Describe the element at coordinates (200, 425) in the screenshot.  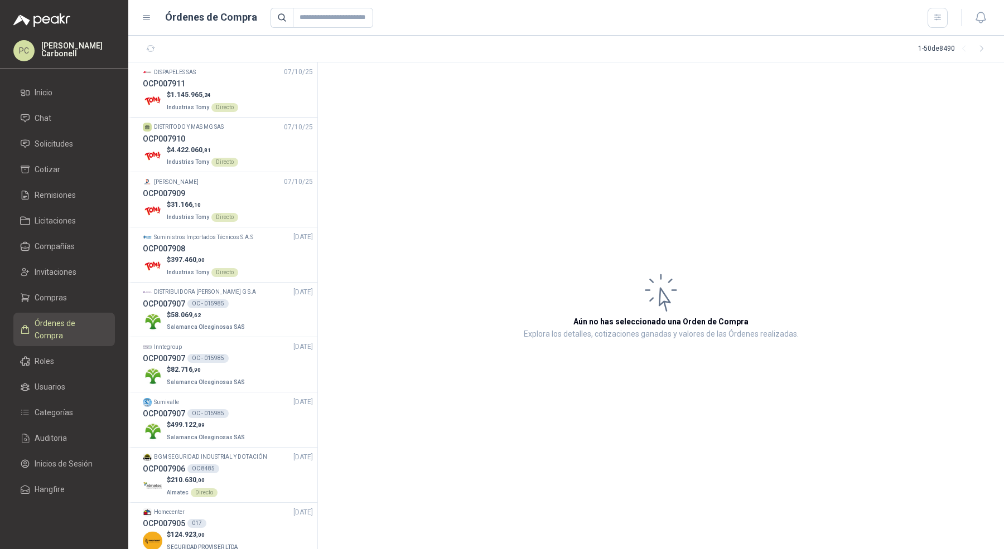
I see `span: ,89` at that location.